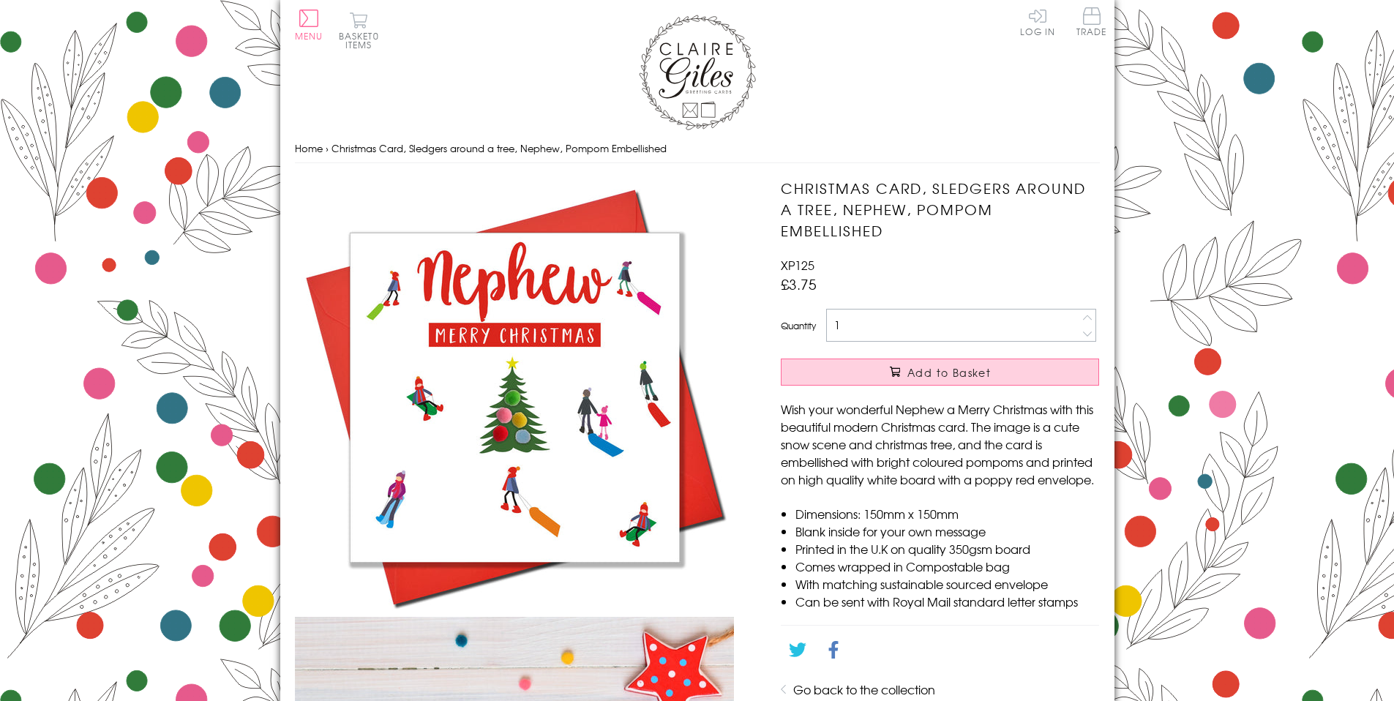 The width and height of the screenshot is (1394, 701). I want to click on li: Comes wrapped in Compostable bag, so click(947, 566).